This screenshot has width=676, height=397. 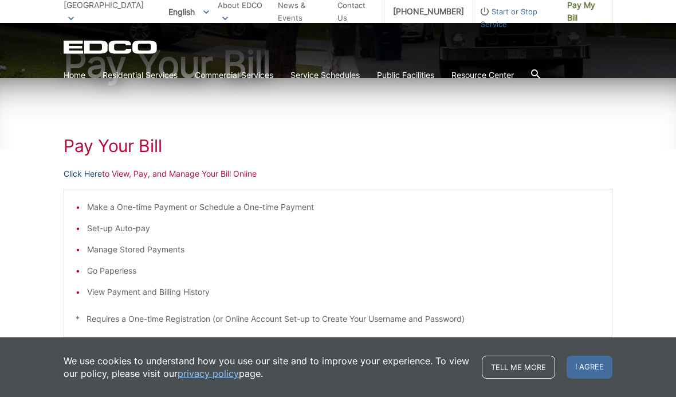 What do you see at coordinates (338, 174) in the screenshot?
I see `p: to View, Pay, and Manage Your Bill Online` at bounding box center [338, 174].